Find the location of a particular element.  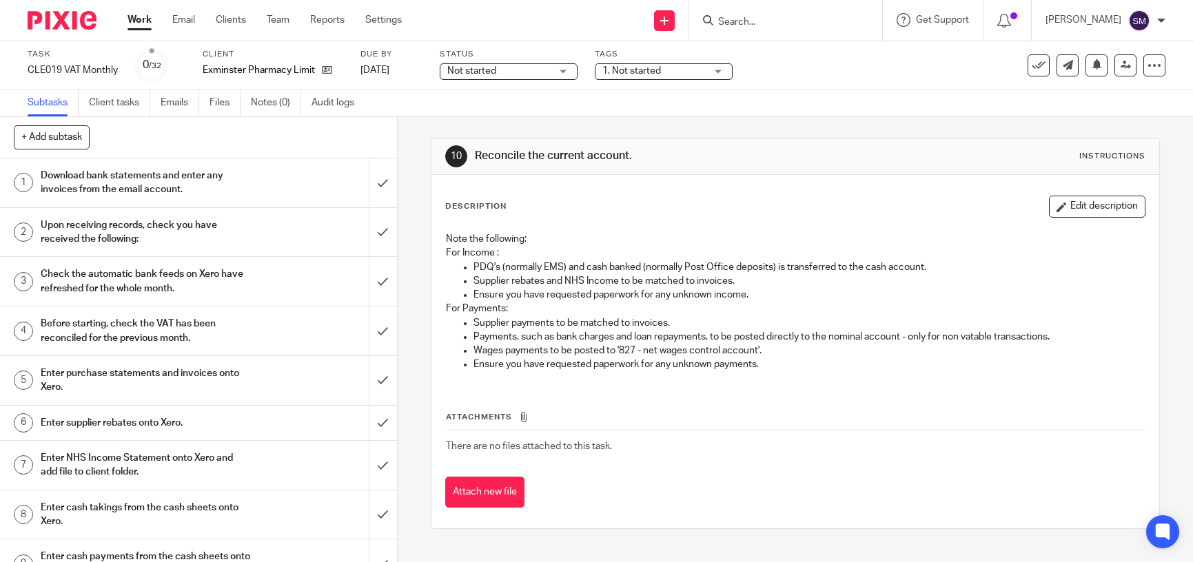

h1: Enter supplier rebates onto Xero. is located at coordinates (145, 423).